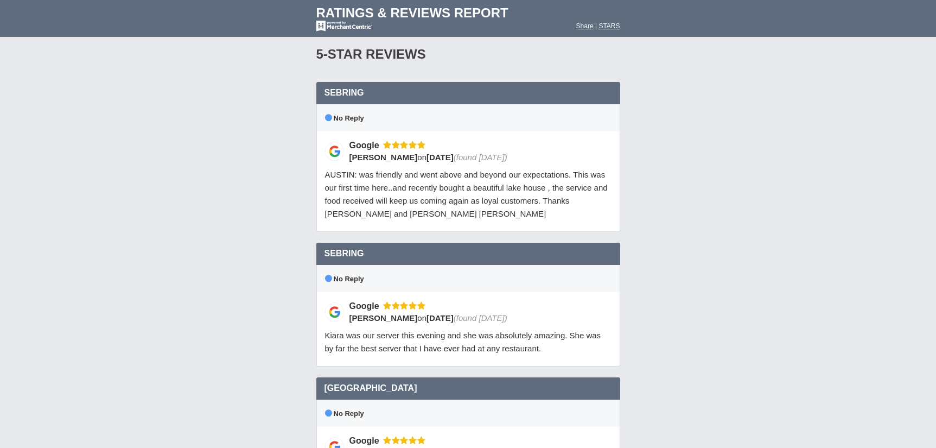 This screenshot has width=936, height=448. What do you see at coordinates (463, 341) in the screenshot?
I see `span: Kiara was our server this evening and she was absolutely amazing. She was by far the best server ...` at bounding box center [463, 341].